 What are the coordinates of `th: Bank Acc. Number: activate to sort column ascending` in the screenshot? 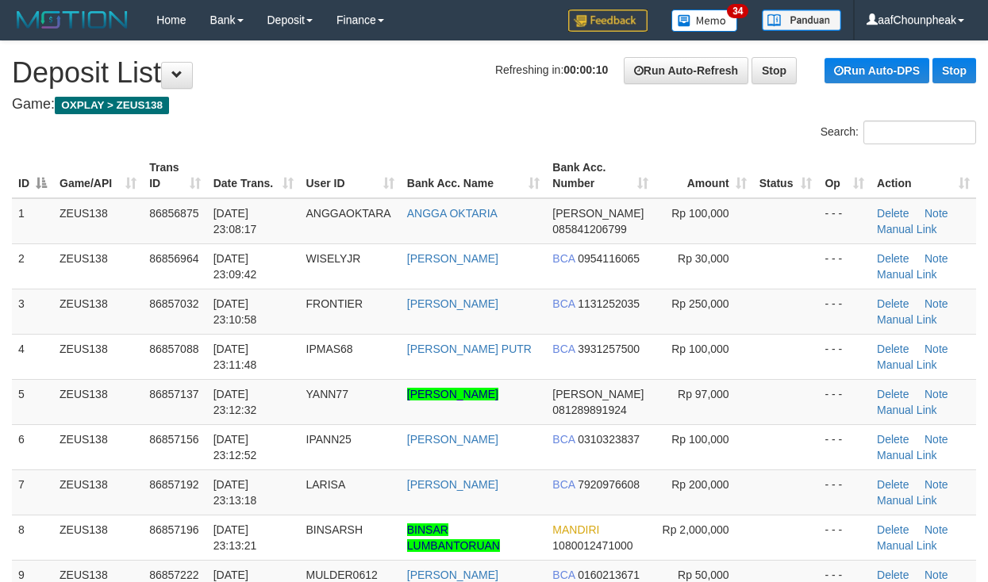 It's located at (600, 175).